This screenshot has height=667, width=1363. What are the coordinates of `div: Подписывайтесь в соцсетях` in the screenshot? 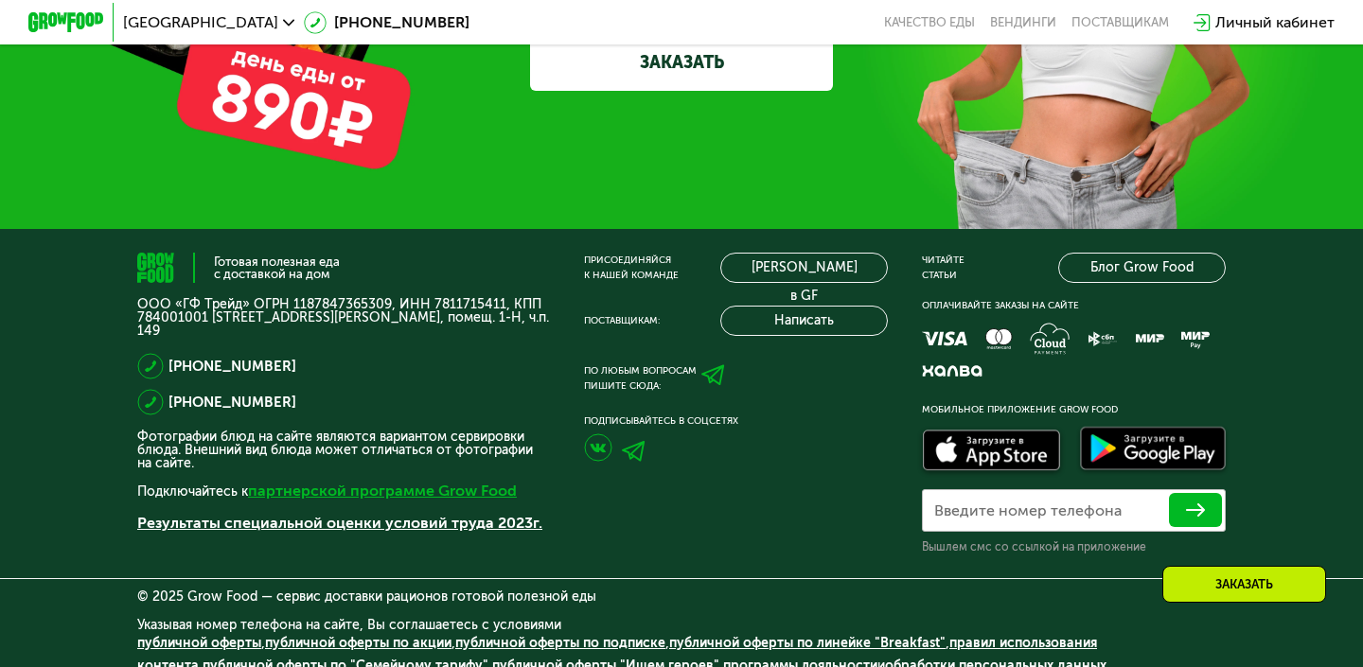 It's located at (735, 421).